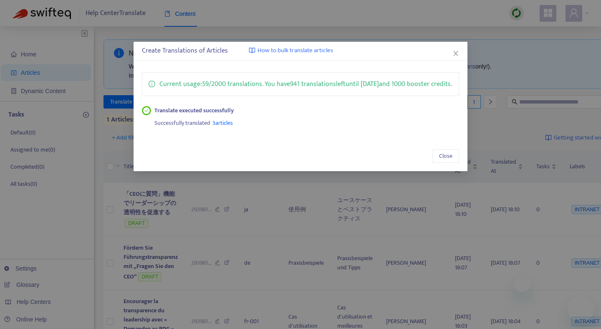 This screenshot has width=601, height=329. What do you see at coordinates (455, 53) in the screenshot?
I see `span: close` at bounding box center [455, 53].